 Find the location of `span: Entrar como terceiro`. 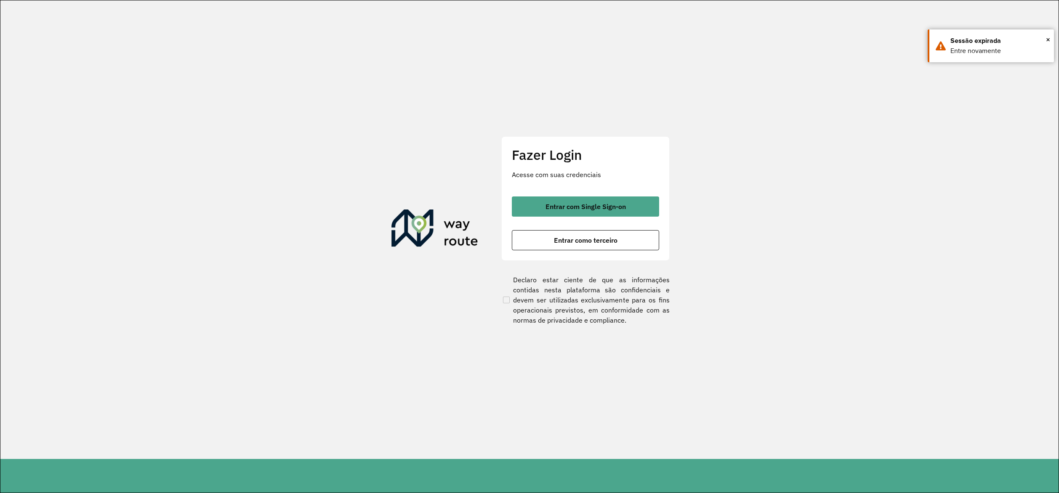

span: Entrar como terceiro is located at coordinates (586, 240).